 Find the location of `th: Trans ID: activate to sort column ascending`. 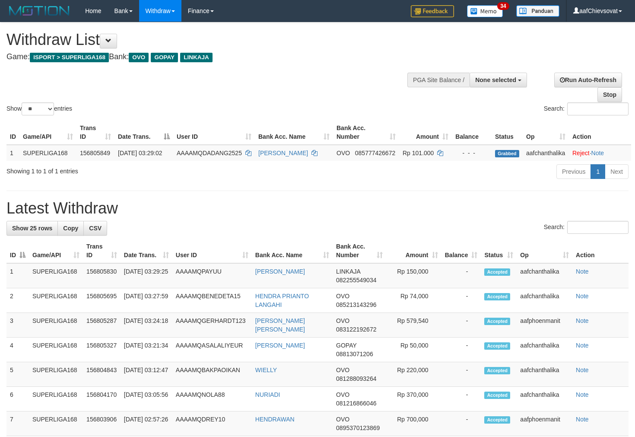

th: Trans ID: activate to sort column ascending is located at coordinates (95, 132).